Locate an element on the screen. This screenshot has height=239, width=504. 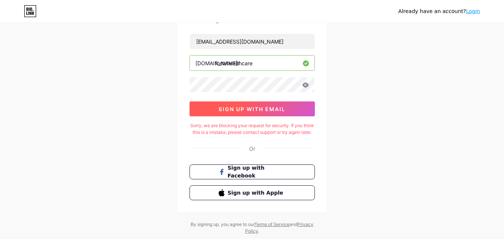
div: By signing up, you agree to our and . is located at coordinates (252, 228).